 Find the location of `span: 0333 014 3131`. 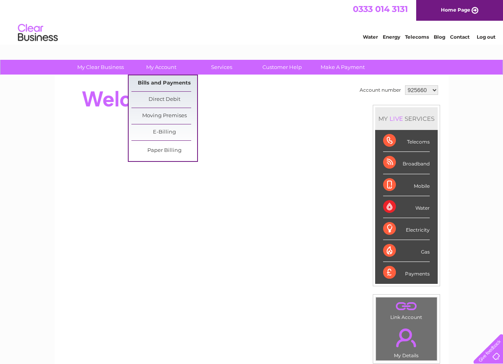

span: 0333 014 3131 is located at coordinates (380, 9).